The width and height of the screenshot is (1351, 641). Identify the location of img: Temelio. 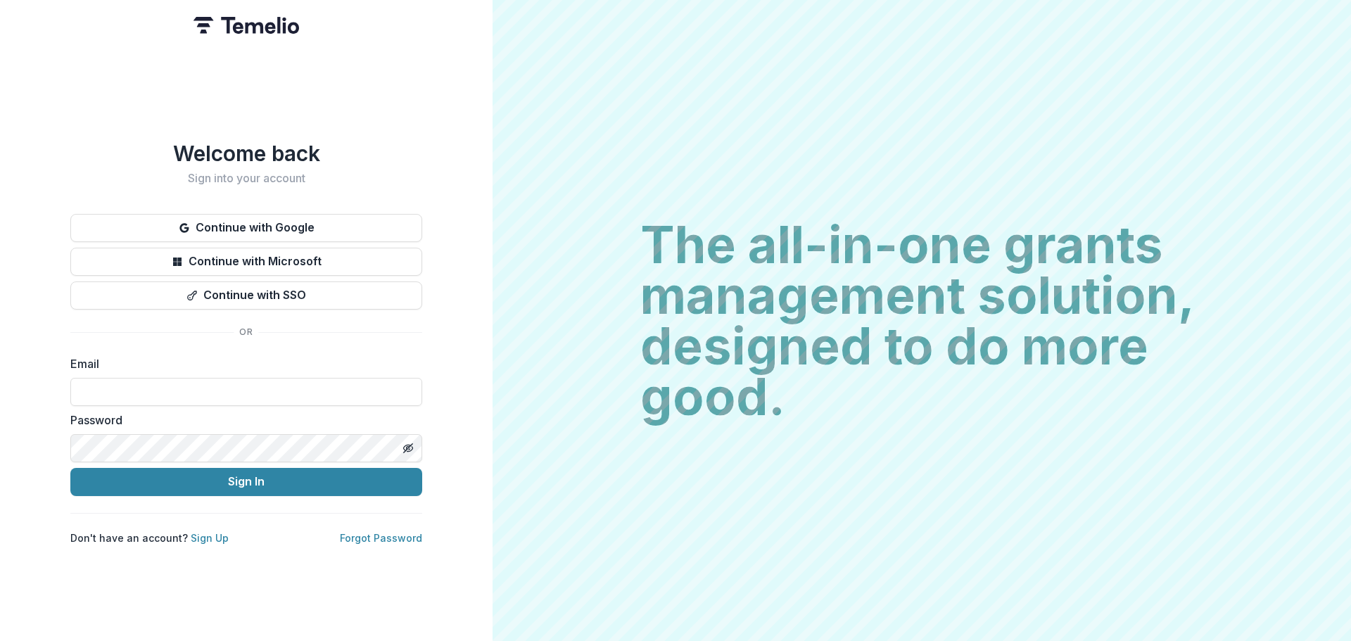
(246, 25).